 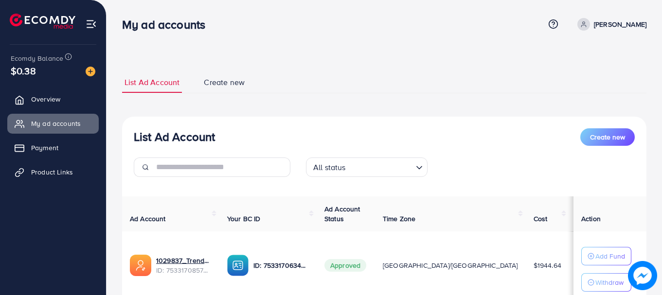 I want to click on h3: List Ad Account, so click(x=174, y=137).